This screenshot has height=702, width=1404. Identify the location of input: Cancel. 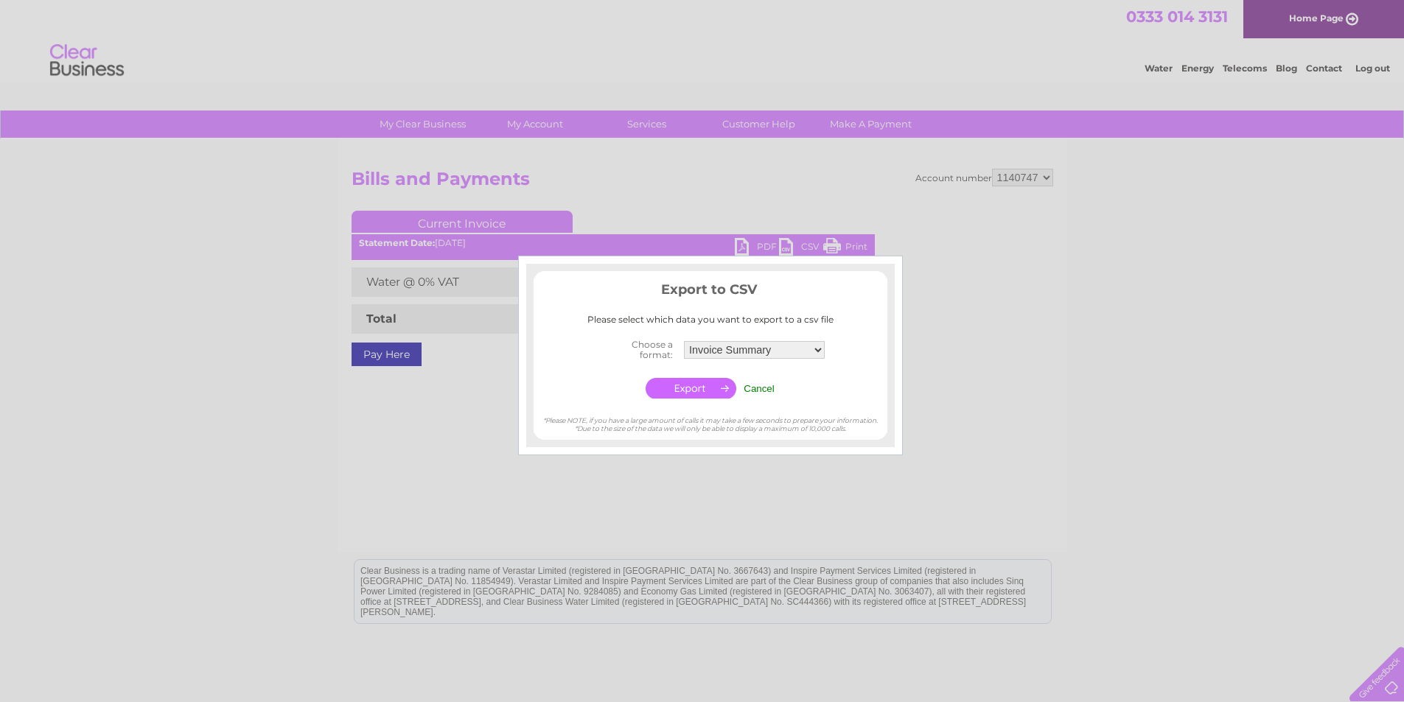
(759, 388).